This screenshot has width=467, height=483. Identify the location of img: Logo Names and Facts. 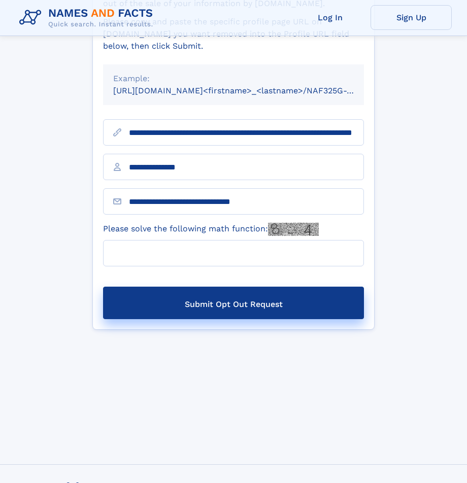
(88, 18).